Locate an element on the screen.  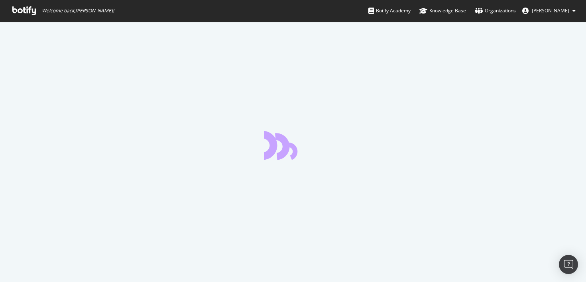
div: animation is located at coordinates (293, 146).